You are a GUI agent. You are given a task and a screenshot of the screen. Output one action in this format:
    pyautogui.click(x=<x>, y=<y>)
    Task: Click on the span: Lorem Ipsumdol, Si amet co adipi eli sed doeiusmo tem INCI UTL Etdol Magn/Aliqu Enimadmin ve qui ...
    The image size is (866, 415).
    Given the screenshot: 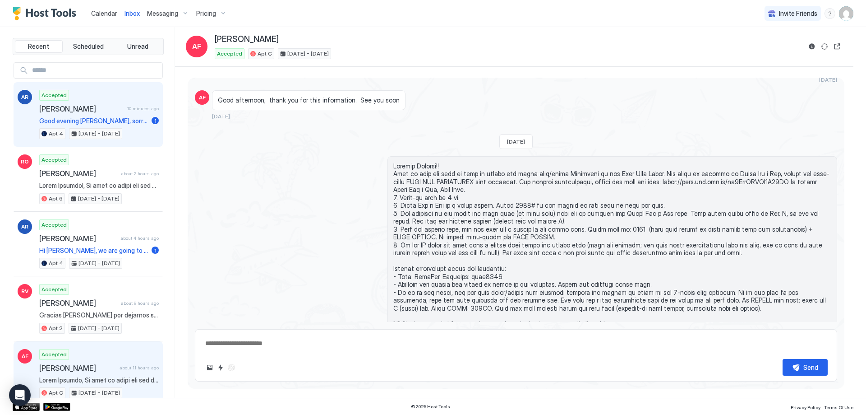 What is the action you would take?
    pyautogui.click(x=99, y=185)
    